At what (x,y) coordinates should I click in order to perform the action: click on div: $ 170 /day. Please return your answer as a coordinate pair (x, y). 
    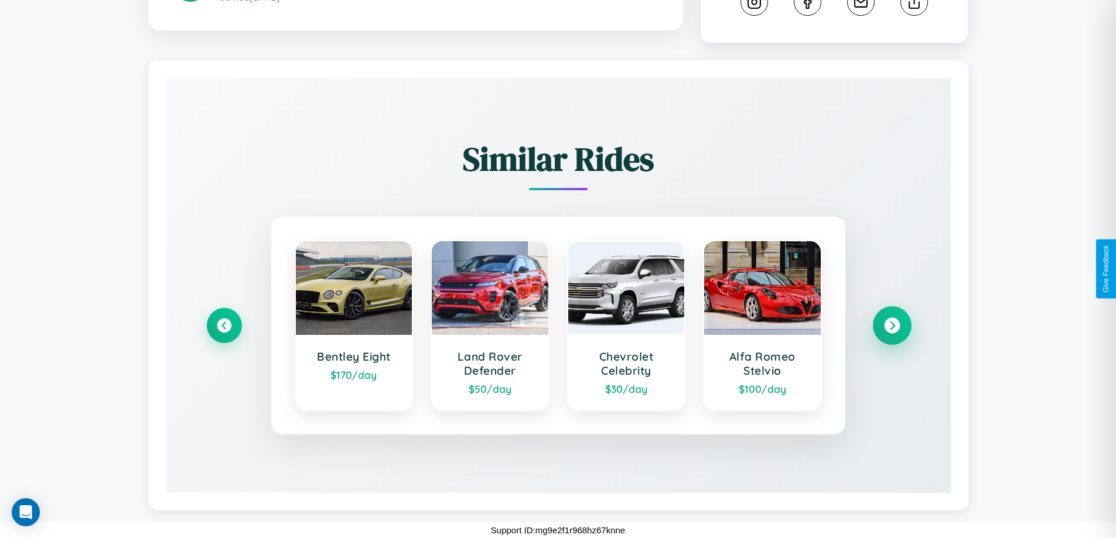
    Looking at the image, I should click on (354, 375).